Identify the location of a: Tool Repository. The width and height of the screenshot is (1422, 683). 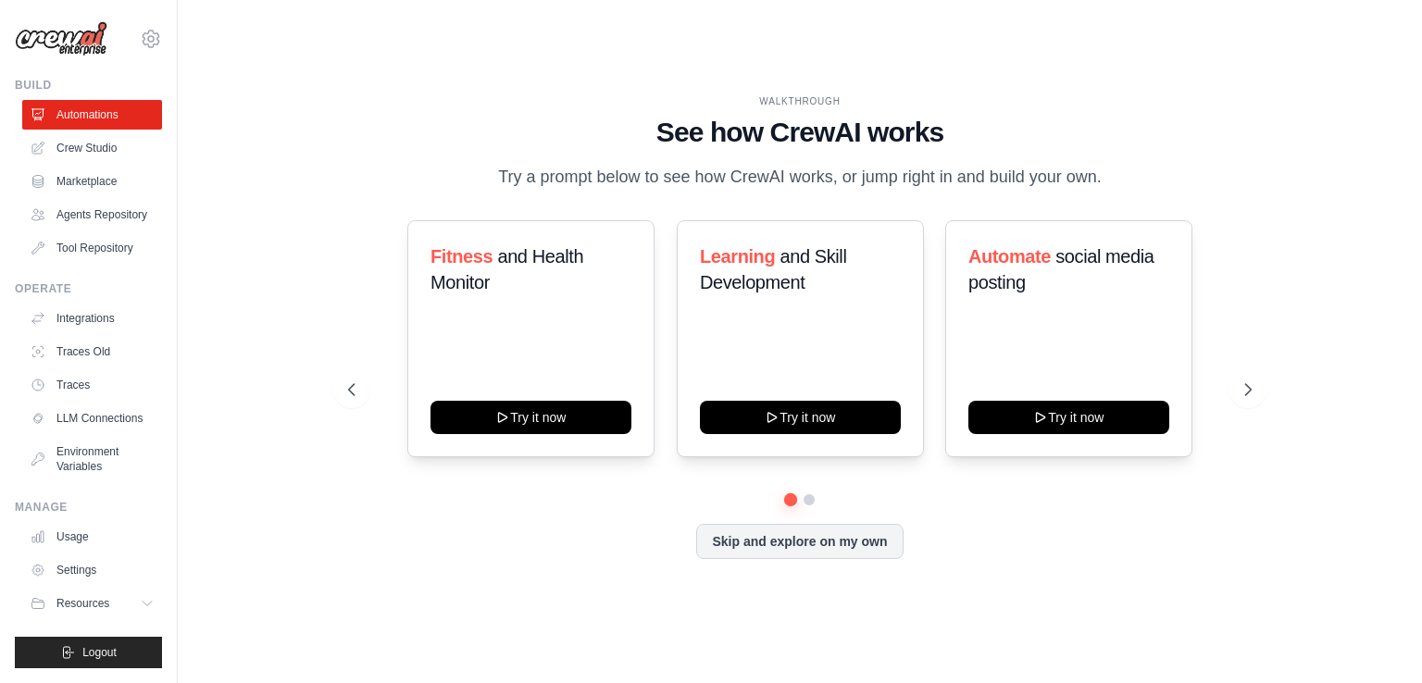
(92, 248).